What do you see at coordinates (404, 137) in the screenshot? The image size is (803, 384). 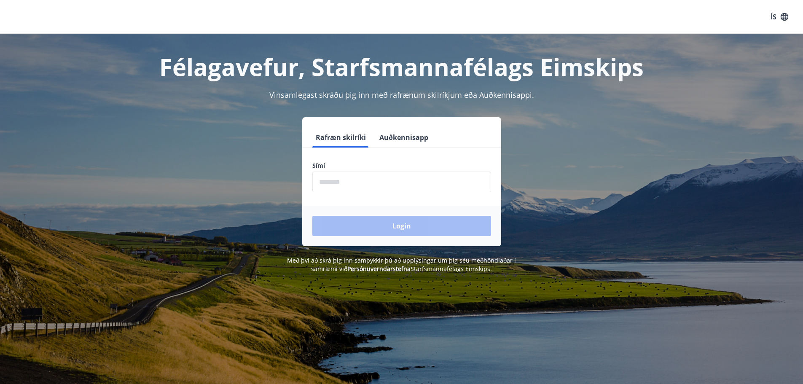 I see `button: Auðkennisapp` at bounding box center [404, 137].